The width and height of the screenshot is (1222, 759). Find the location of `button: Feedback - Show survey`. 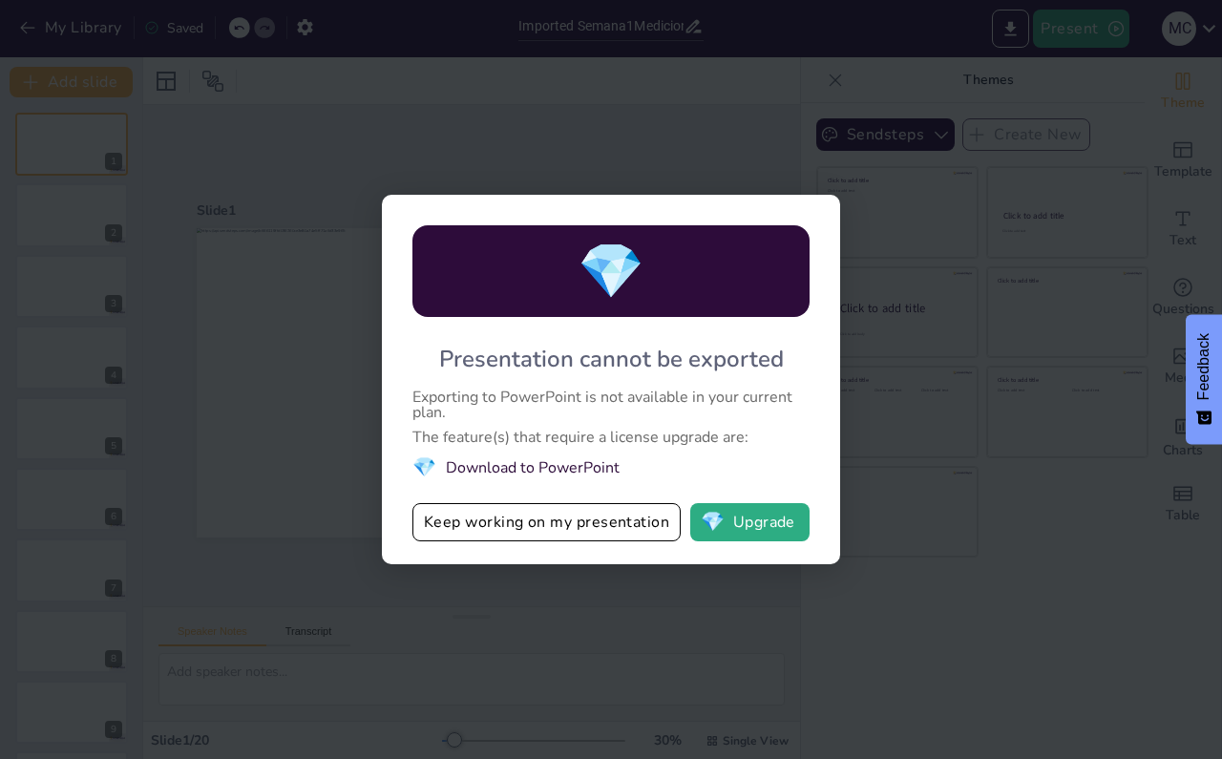

button: Feedback - Show survey is located at coordinates (1204, 379).